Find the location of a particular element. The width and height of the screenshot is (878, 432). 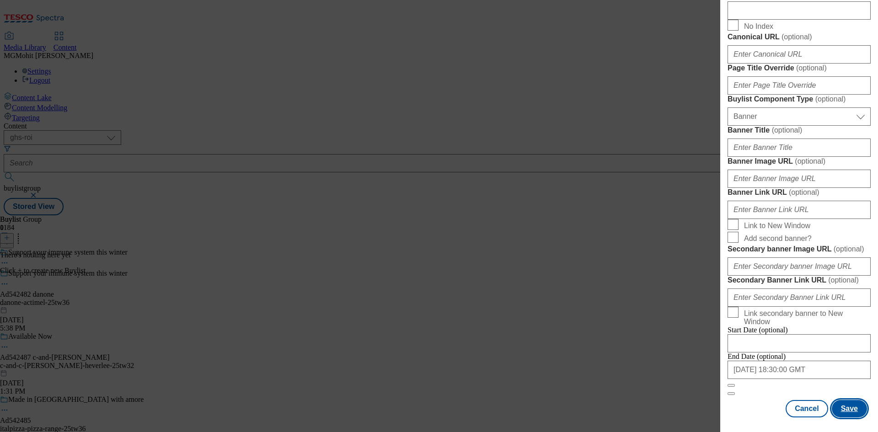

input: Enter Page Title Override is located at coordinates (798, 85).